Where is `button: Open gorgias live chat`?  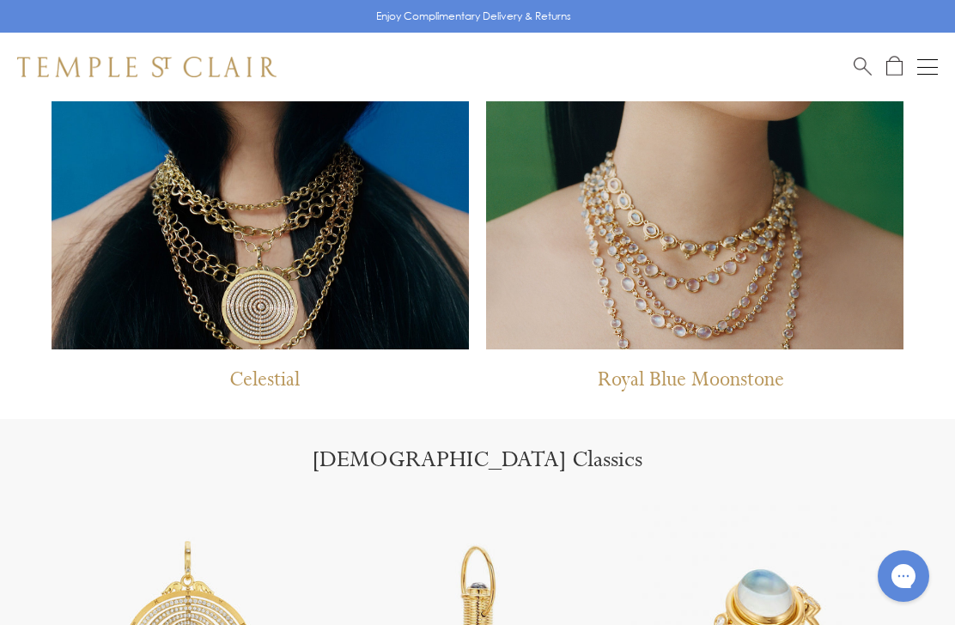
button: Open gorgias live chat is located at coordinates (34, 32).